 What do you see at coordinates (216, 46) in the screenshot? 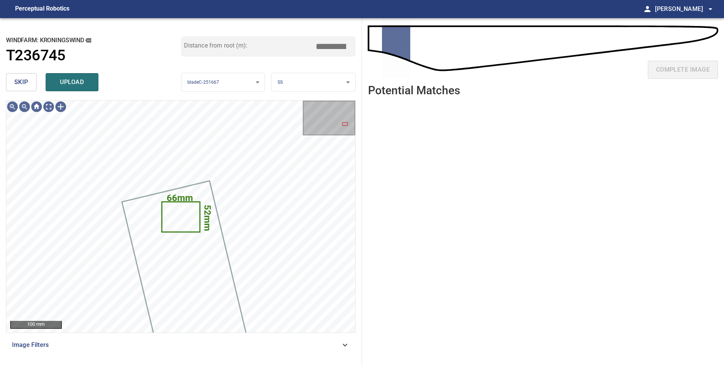
I see `label: Distance from root (m):` at bounding box center [216, 46].